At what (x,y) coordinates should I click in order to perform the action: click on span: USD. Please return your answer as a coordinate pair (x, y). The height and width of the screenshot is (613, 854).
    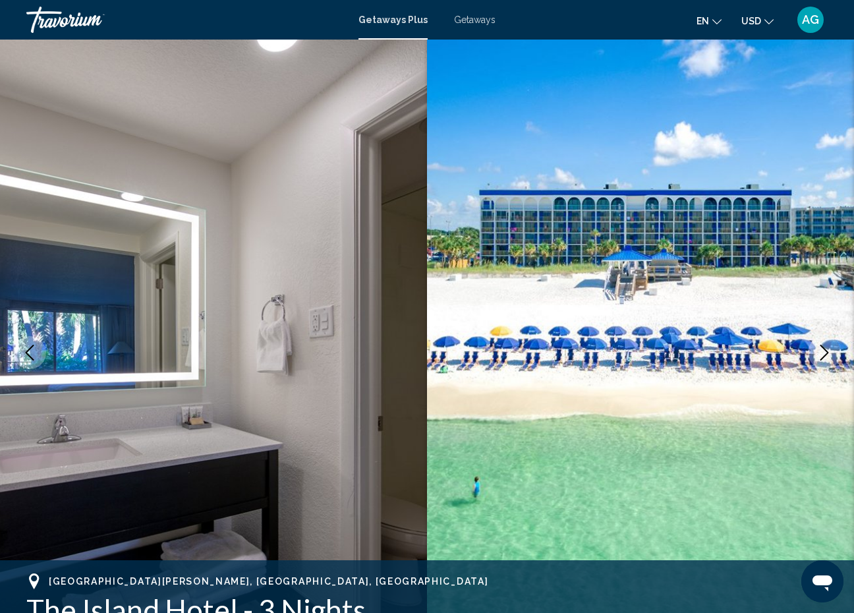
    Looking at the image, I should click on (751, 21).